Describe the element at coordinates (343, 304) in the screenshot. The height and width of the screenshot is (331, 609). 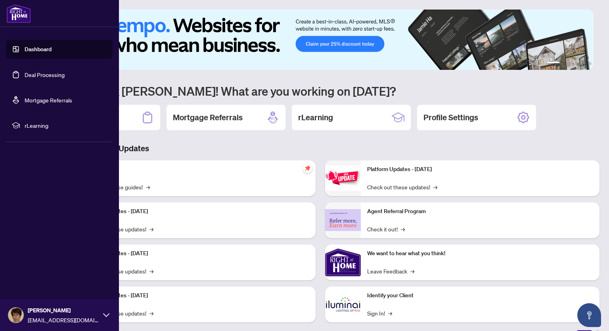
I see `img: Identify your Client` at that location.